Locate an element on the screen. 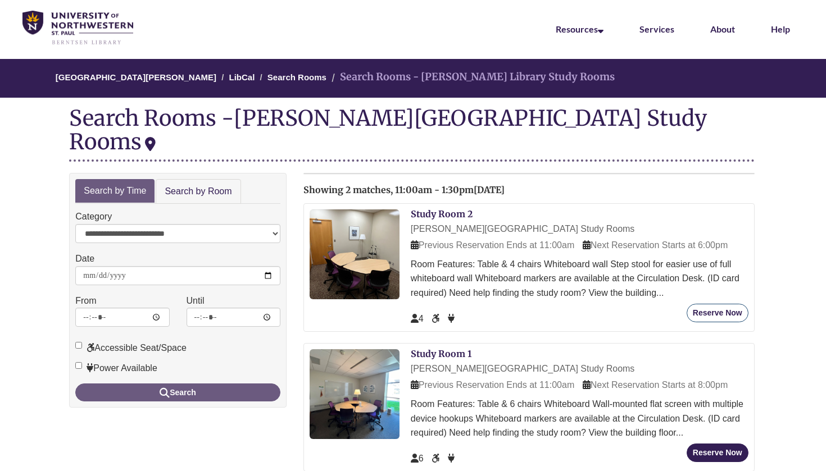 This screenshot has width=826, height=471. a: Study Room 2 is located at coordinates (442, 214).